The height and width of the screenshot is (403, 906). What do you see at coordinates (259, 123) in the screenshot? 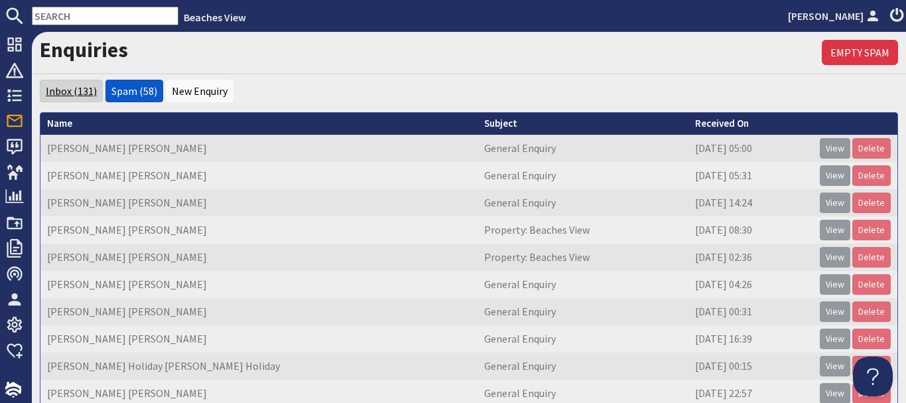
I see `th: Name` at bounding box center [259, 123].